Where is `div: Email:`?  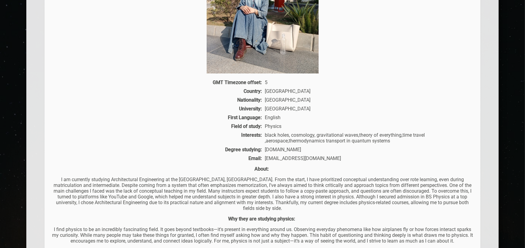 div: Email: is located at coordinates (157, 158).